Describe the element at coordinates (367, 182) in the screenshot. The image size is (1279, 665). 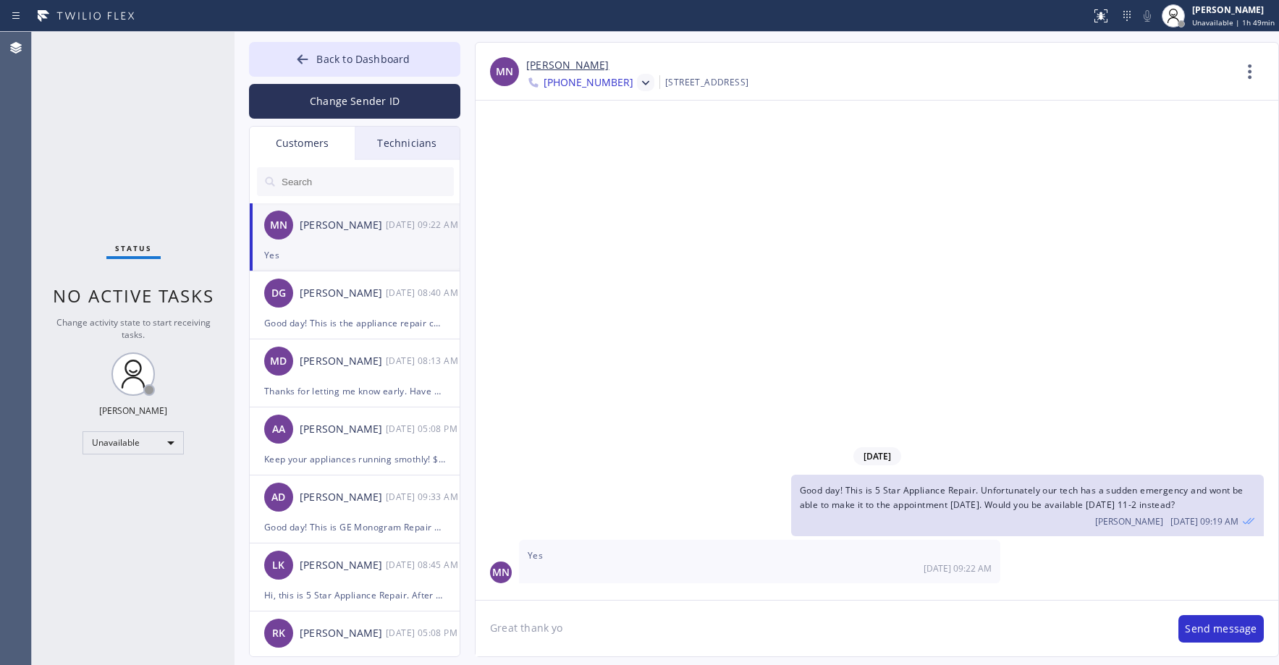
I see `input: Search` at that location.